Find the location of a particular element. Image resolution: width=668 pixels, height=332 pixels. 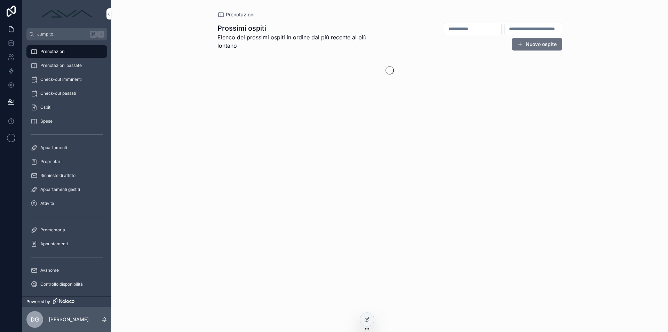

span: Check-out passati is located at coordinates (58, 93).